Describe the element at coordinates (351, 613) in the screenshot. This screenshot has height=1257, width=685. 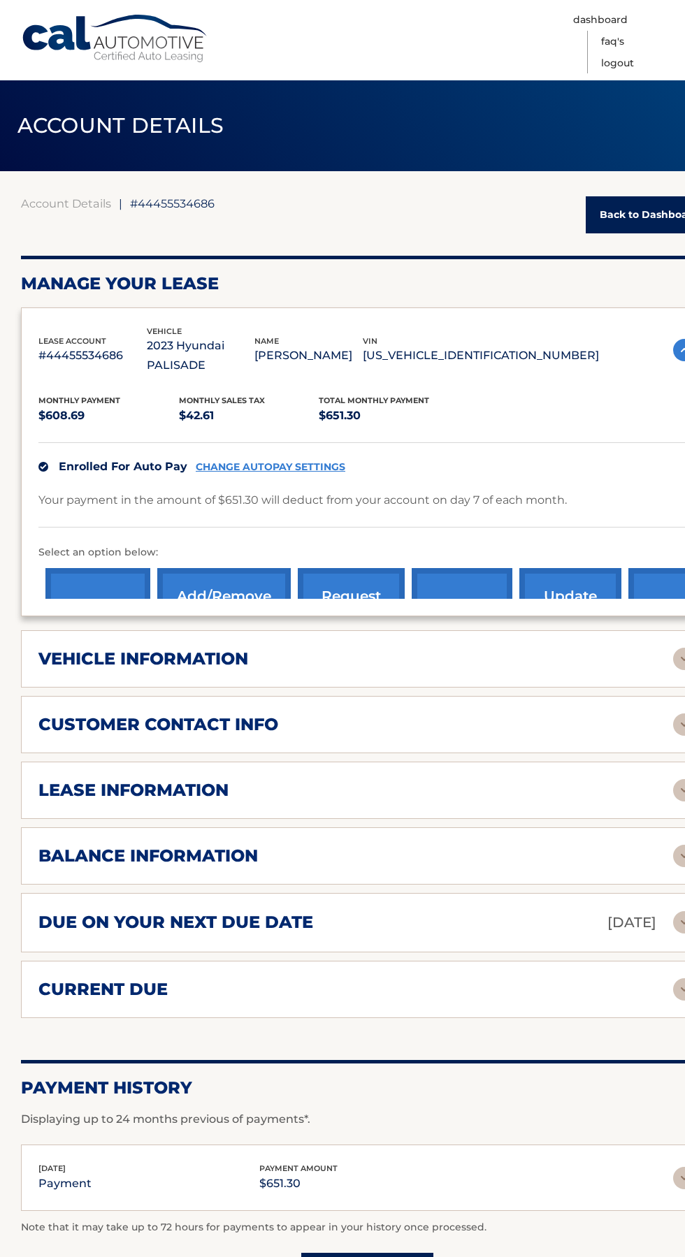
I see `a: request purchase price` at that location.